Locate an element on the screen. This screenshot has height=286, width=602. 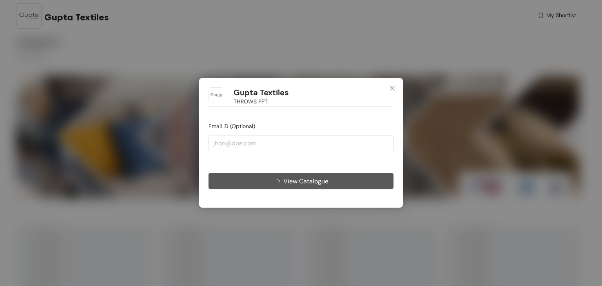
span: Email ID (Optional) is located at coordinates (232, 127).